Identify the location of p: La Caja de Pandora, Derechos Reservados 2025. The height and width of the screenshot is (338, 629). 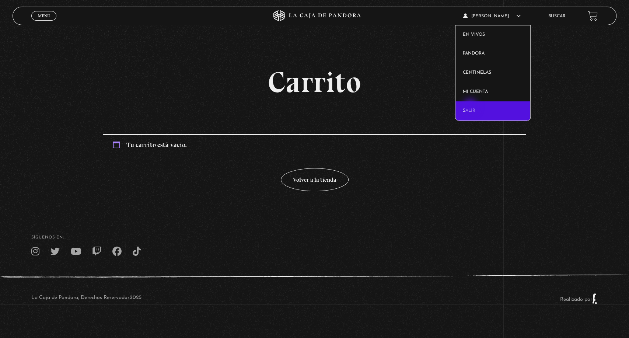
(86, 298).